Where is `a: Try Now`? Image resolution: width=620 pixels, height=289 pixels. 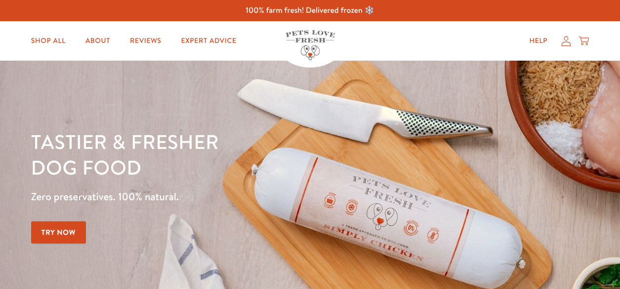 a: Try Now is located at coordinates (59, 233).